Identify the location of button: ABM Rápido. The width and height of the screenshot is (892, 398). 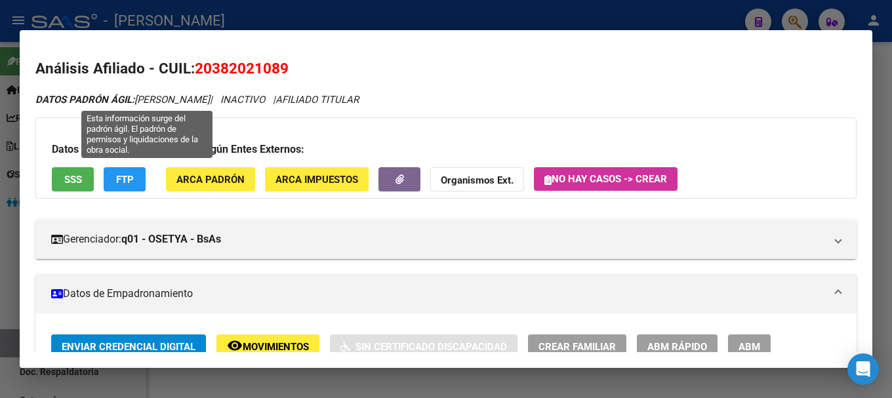
(677, 346).